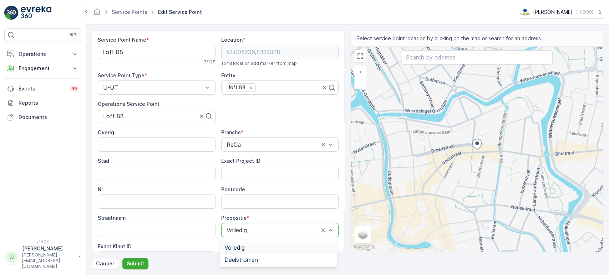 The width and height of the screenshot is (609, 275). Describe the element at coordinates (115, 246) in the screenshot. I see `label: Exact Klant ID` at that location.